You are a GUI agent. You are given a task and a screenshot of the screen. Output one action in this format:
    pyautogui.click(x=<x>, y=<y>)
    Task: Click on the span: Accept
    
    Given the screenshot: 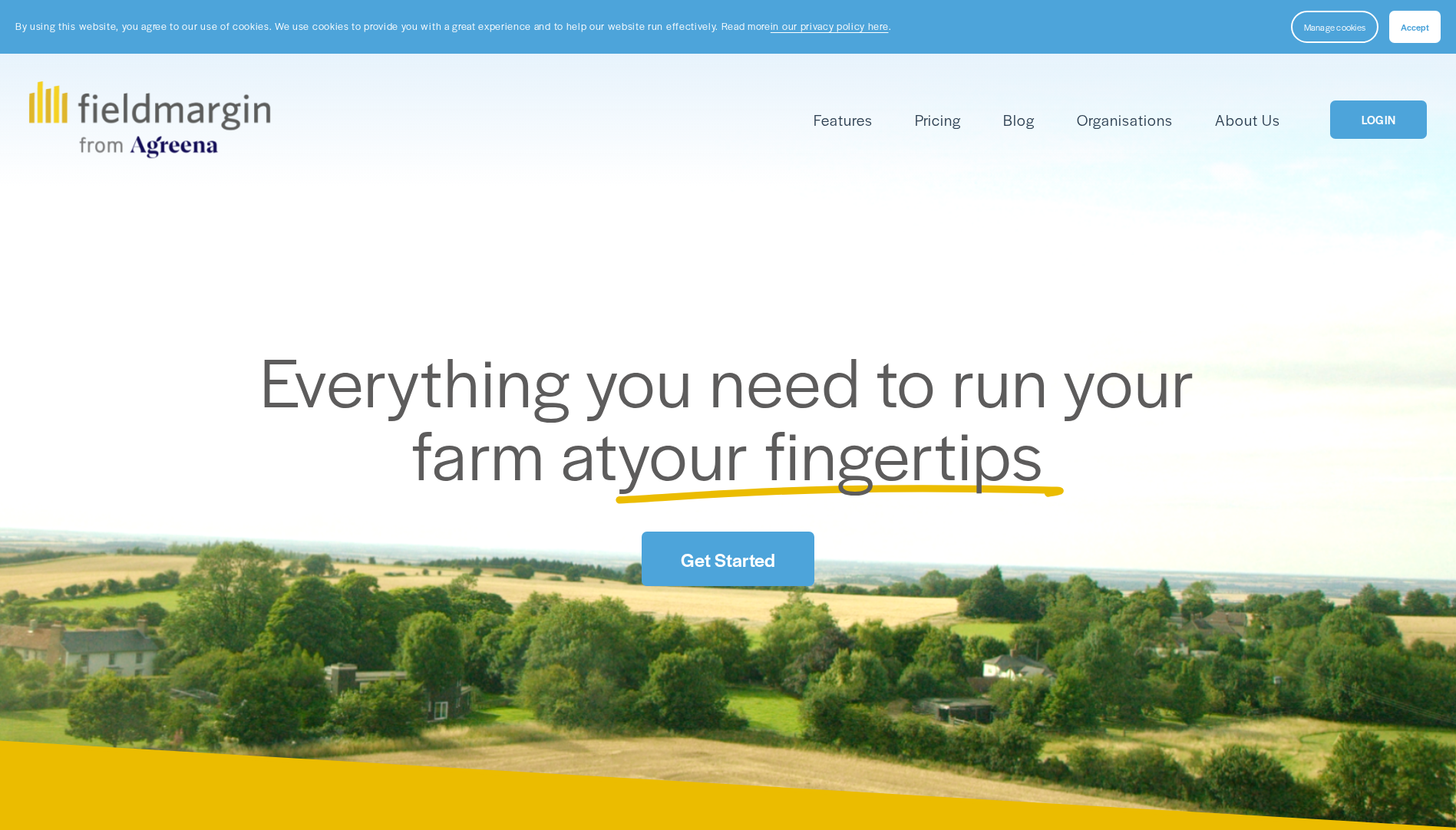 What is the action you would take?
    pyautogui.click(x=1415, y=27)
    